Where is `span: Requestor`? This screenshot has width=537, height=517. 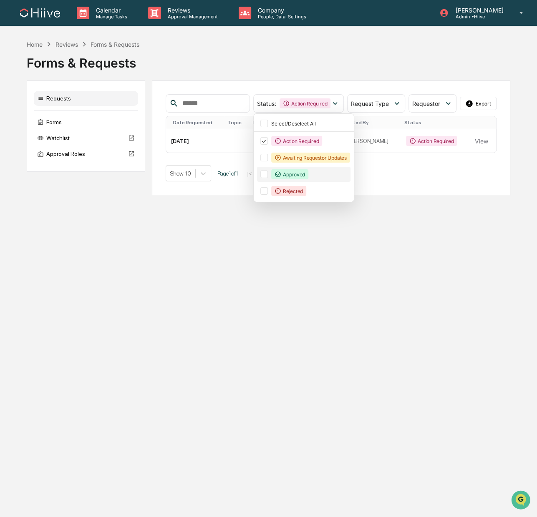 span: Requestor is located at coordinates (426, 103).